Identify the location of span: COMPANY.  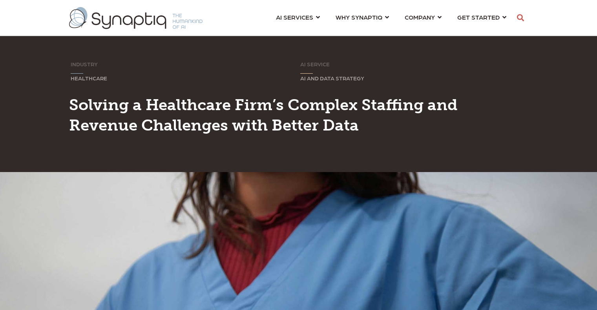
(419, 17).